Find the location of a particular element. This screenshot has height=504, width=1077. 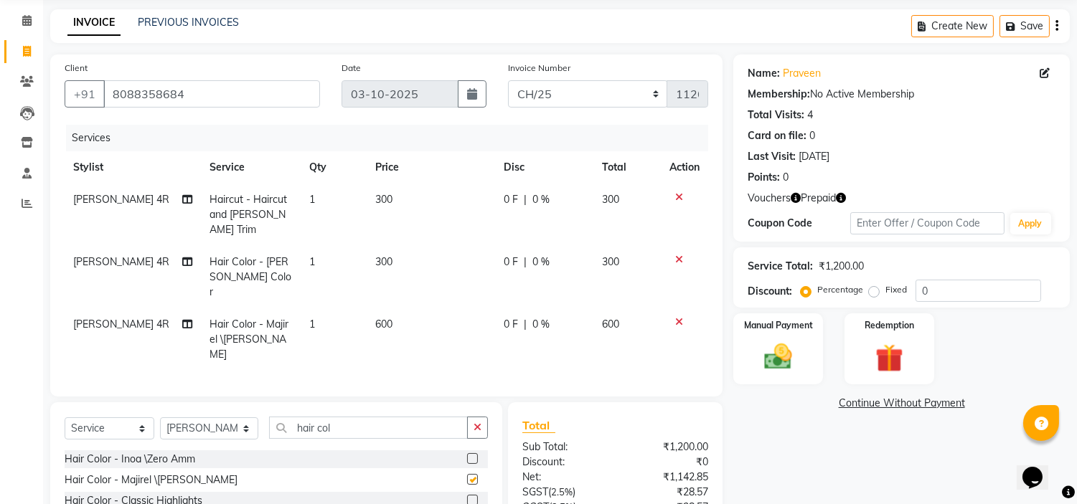

th: Qty is located at coordinates (334, 167).